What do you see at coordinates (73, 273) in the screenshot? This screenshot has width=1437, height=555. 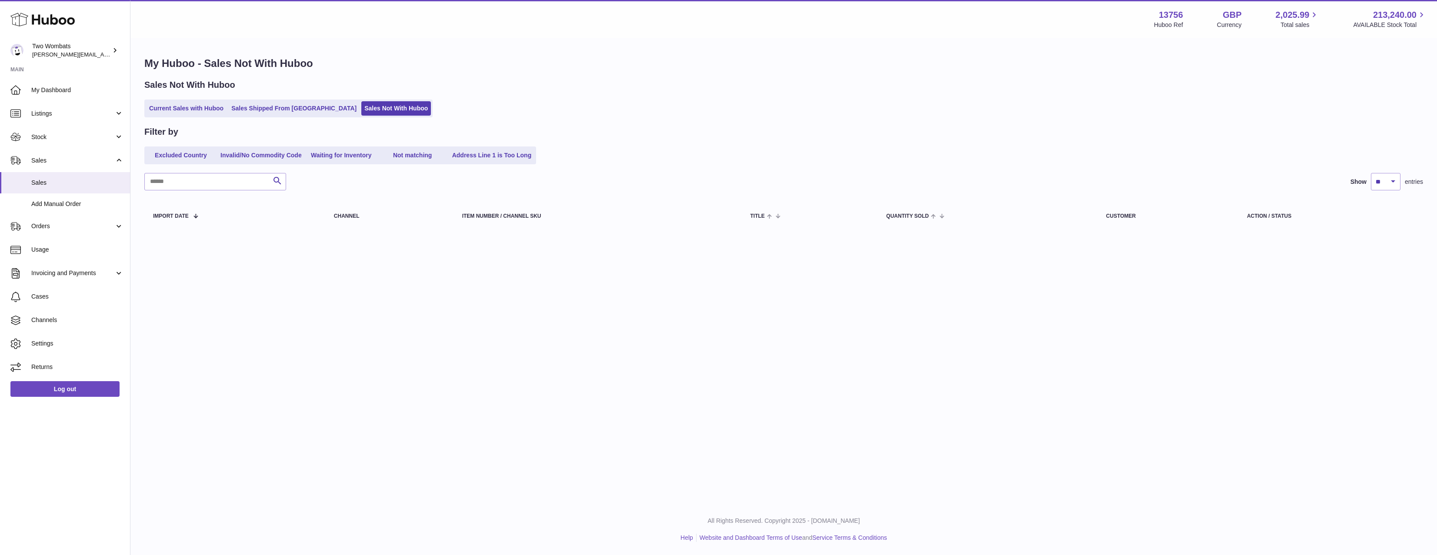 I see `span: Invoicing and Payments` at bounding box center [73, 273].